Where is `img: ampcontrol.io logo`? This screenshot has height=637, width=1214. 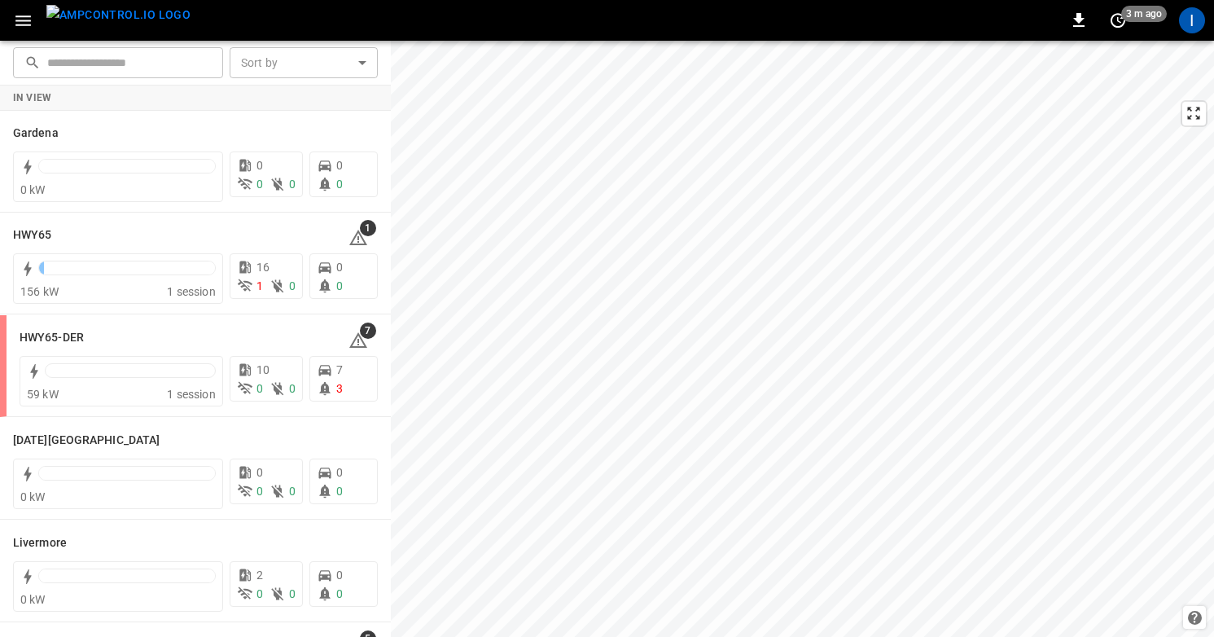 img: ampcontrol.io logo is located at coordinates (118, 15).